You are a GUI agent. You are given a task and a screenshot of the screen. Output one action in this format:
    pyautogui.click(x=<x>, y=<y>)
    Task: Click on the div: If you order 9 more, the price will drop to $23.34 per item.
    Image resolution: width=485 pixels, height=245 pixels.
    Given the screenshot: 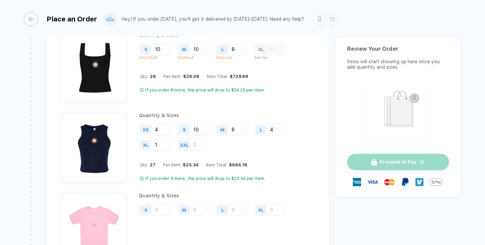 What is the action you would take?
    pyautogui.click(x=205, y=178)
    